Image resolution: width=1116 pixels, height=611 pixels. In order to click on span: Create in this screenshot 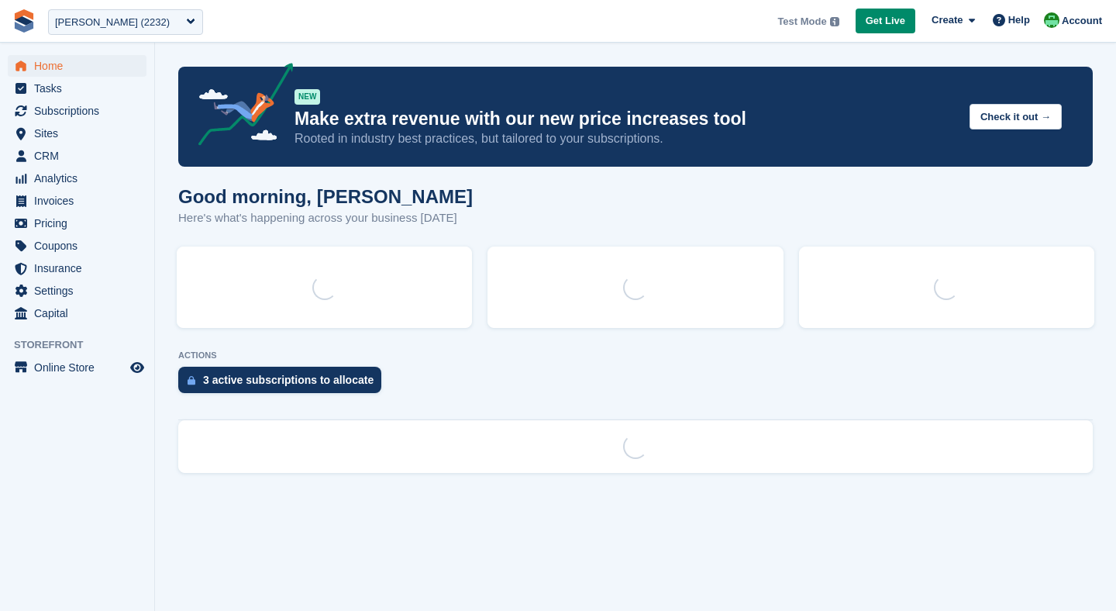, I will do `click(947, 20)`.